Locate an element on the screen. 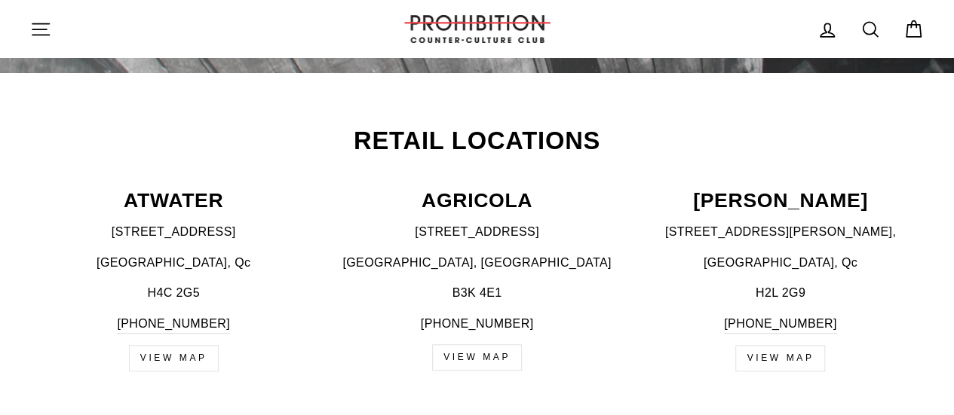  p: B3K 4E1 is located at coordinates (477, 293).